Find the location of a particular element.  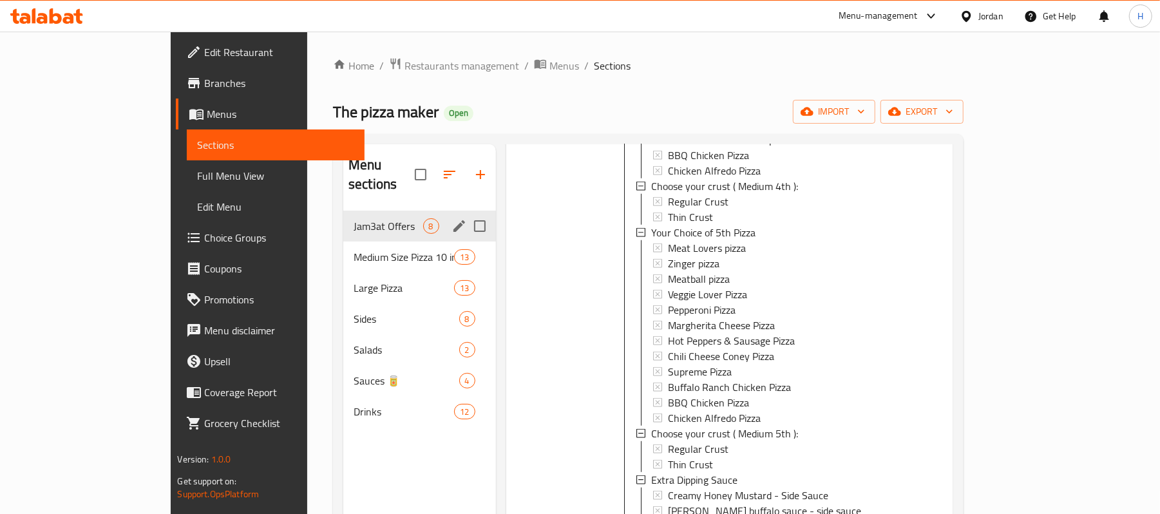

div: Open is located at coordinates (459, 113).